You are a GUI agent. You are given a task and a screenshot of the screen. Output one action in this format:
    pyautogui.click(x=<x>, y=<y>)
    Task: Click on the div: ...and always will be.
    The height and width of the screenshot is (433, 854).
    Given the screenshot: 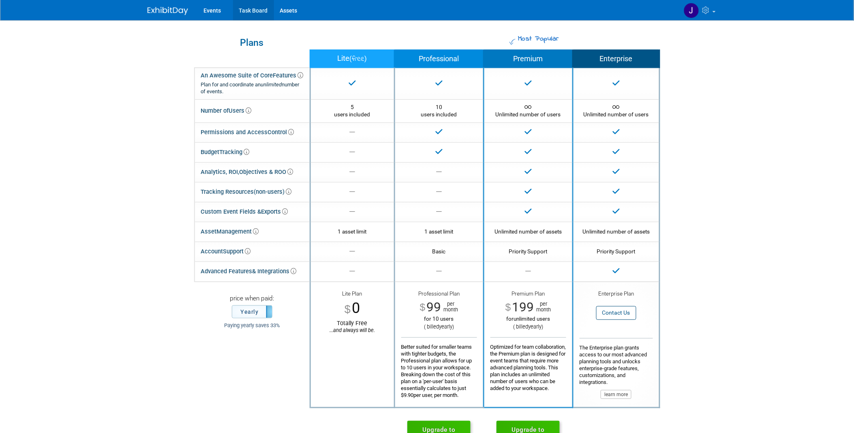 What is the action you would take?
    pyautogui.click(x=352, y=330)
    